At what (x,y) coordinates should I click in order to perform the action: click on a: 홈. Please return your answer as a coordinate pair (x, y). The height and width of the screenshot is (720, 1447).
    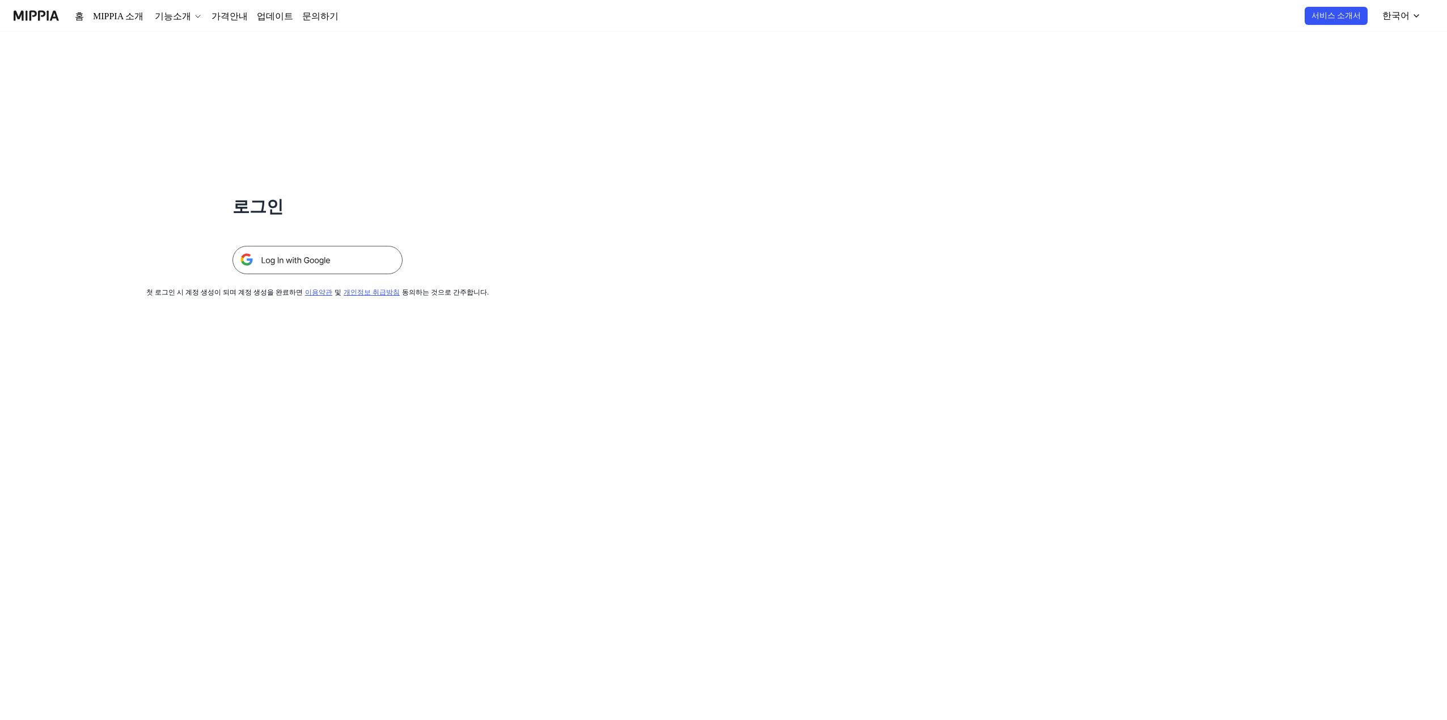
    Looking at the image, I should click on (79, 16).